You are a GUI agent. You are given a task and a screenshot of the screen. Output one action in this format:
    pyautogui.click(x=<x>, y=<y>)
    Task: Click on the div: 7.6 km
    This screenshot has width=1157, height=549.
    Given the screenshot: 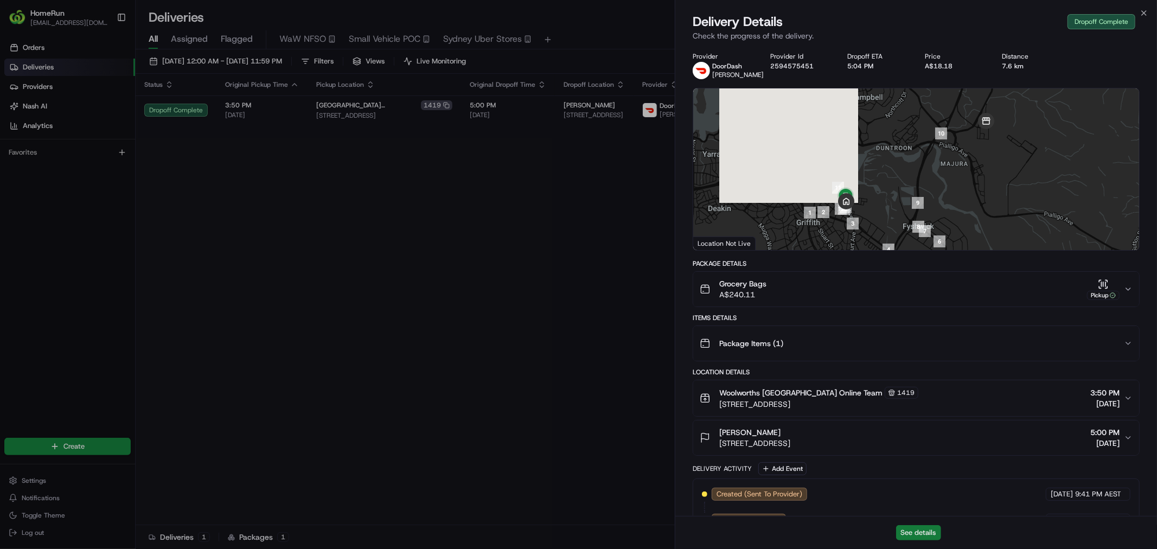 What is the action you would take?
    pyautogui.click(x=1032, y=66)
    